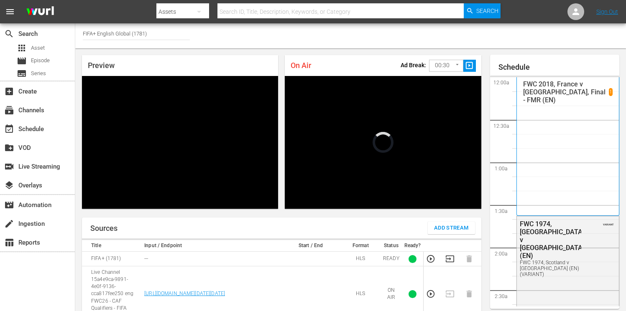 This screenshot has height=311, width=626. Describe the element at coordinates (9, 110) in the screenshot. I see `span: Channels` at that location.